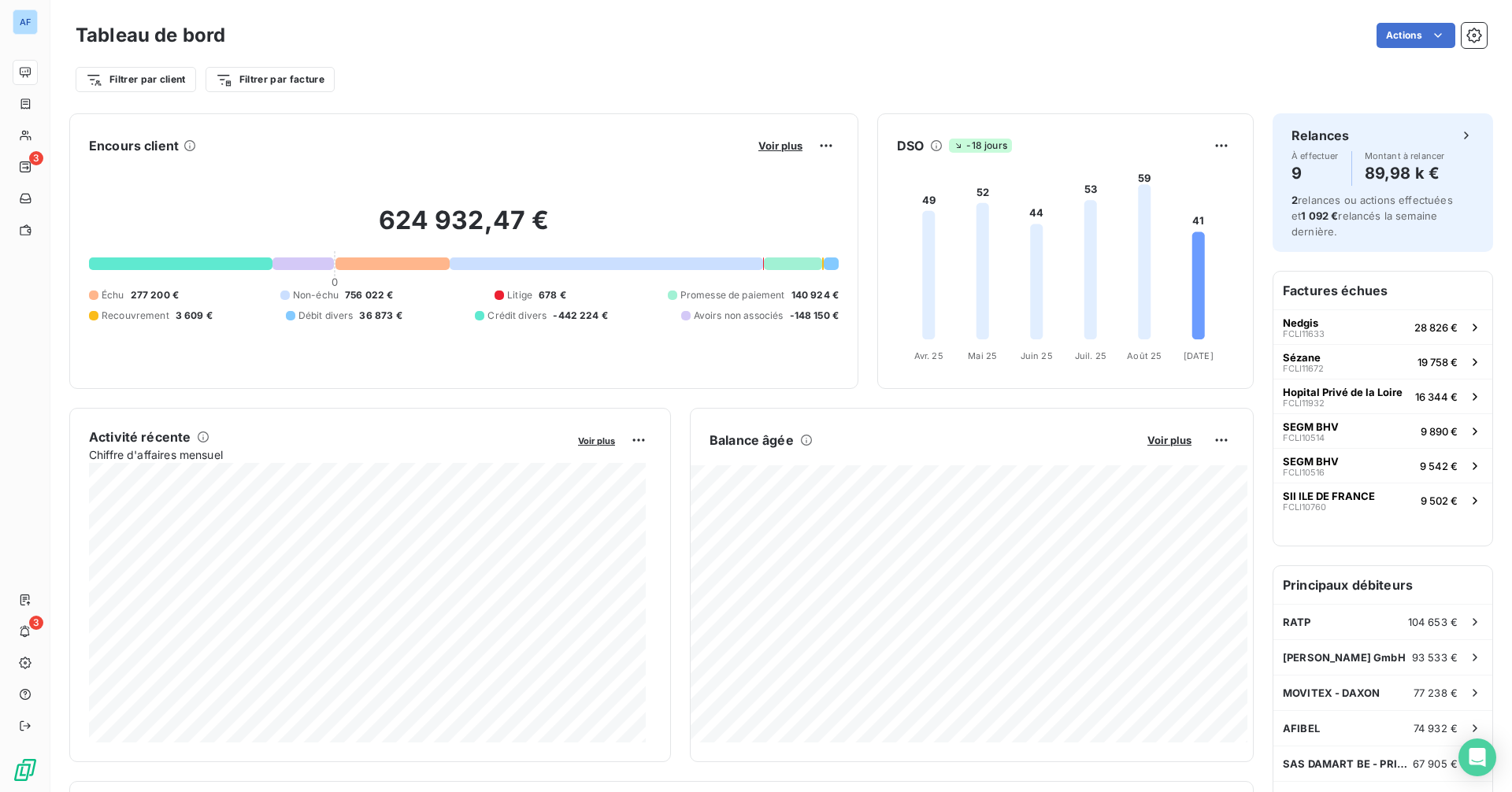 The width and height of the screenshot is (1512, 792). Describe the element at coordinates (1301, 728) in the screenshot. I see `span: AFIBEL` at that location.